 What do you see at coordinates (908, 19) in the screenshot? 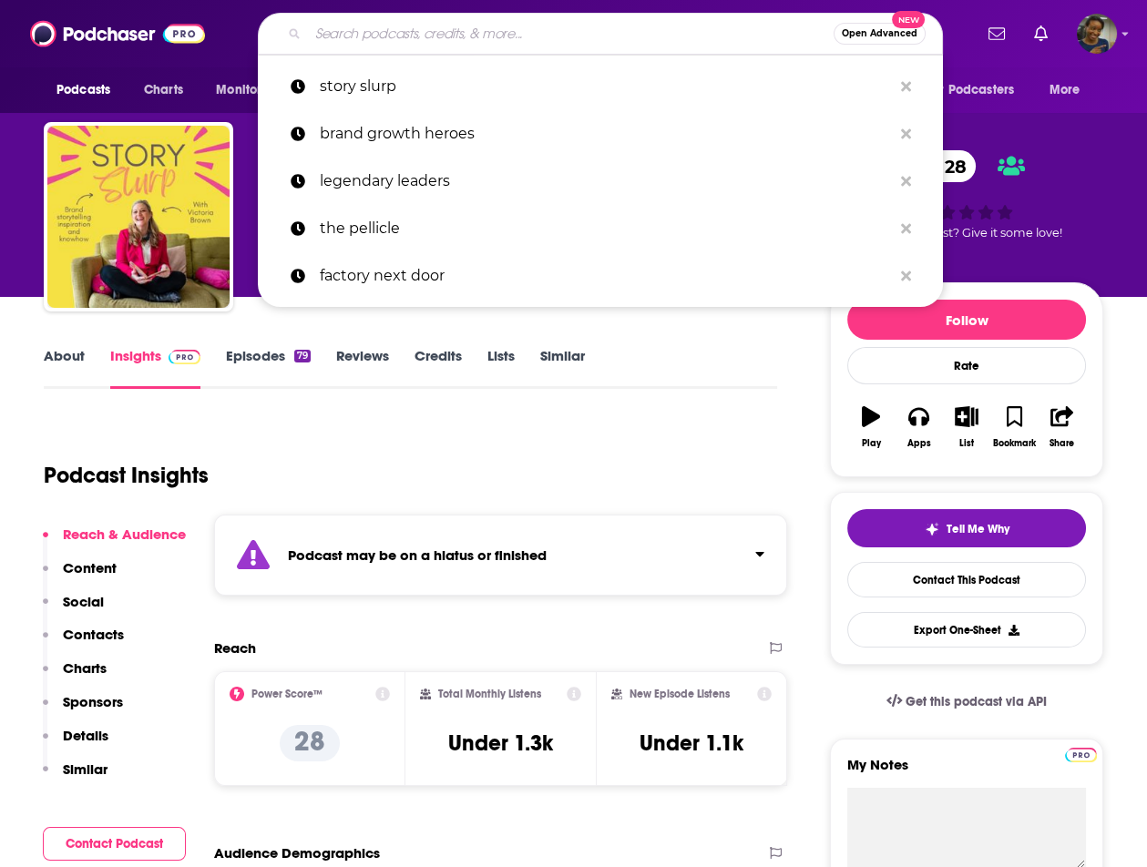
I see `span: New` at bounding box center [908, 19].